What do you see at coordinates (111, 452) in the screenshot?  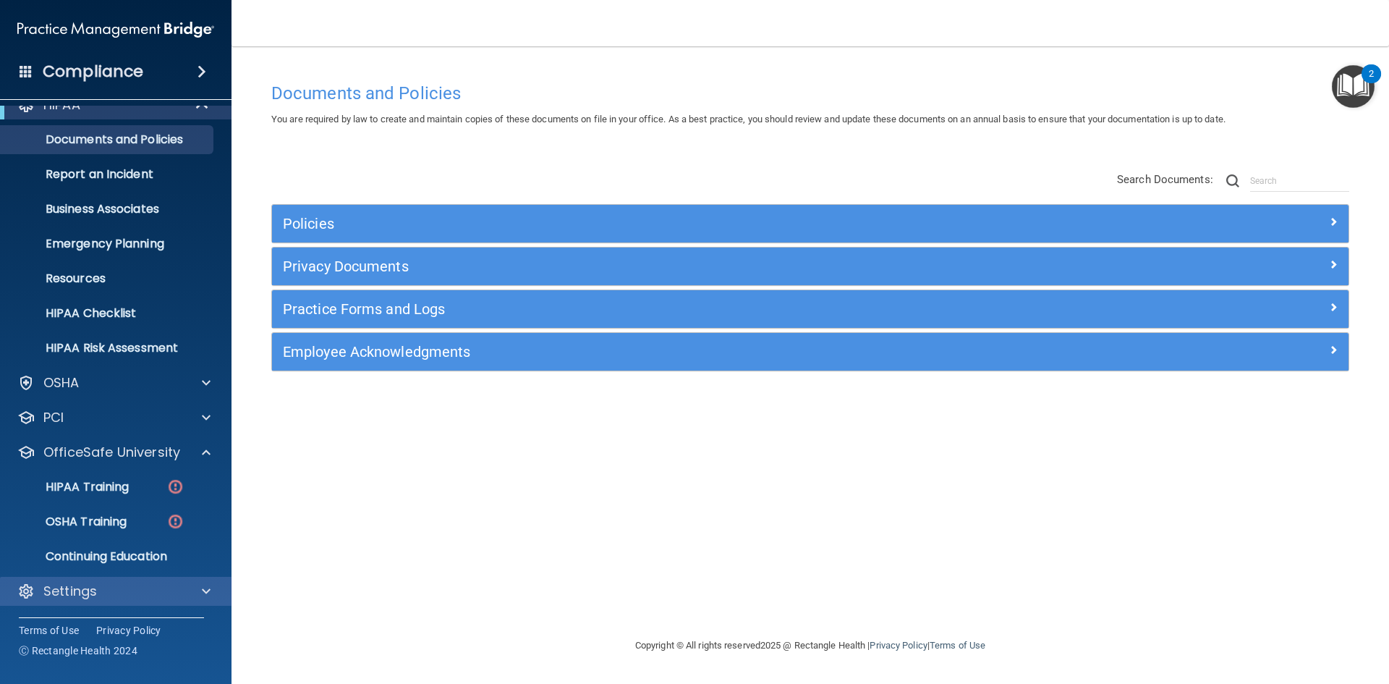 I see `p: OfficeSafe University` at bounding box center [111, 452].